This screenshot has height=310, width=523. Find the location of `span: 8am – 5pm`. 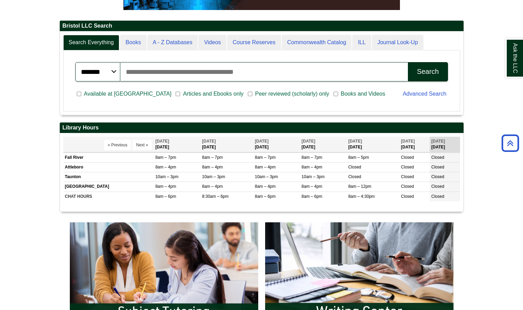

span: 8am – 5pm is located at coordinates (358, 158).